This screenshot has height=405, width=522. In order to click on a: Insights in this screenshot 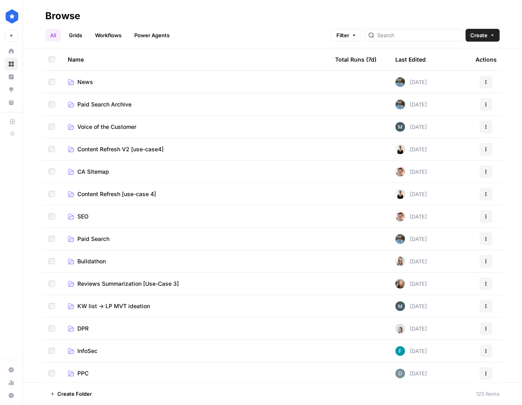, I will do `click(11, 77)`.